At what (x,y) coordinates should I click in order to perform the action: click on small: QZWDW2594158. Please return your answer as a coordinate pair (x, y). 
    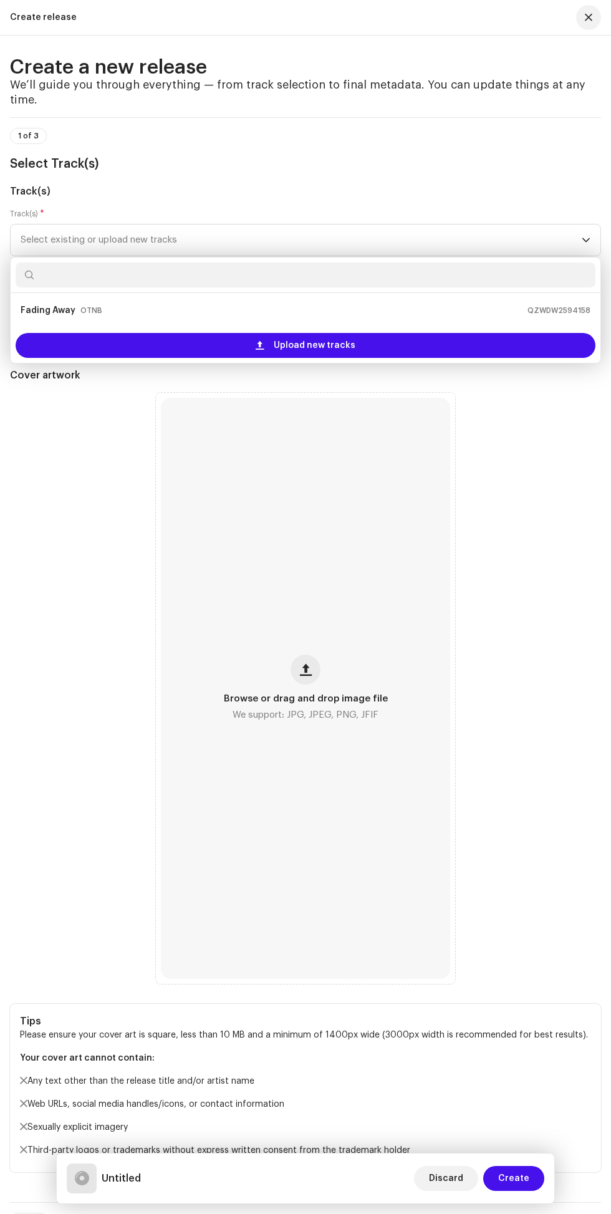
    Looking at the image, I should click on (559, 311).